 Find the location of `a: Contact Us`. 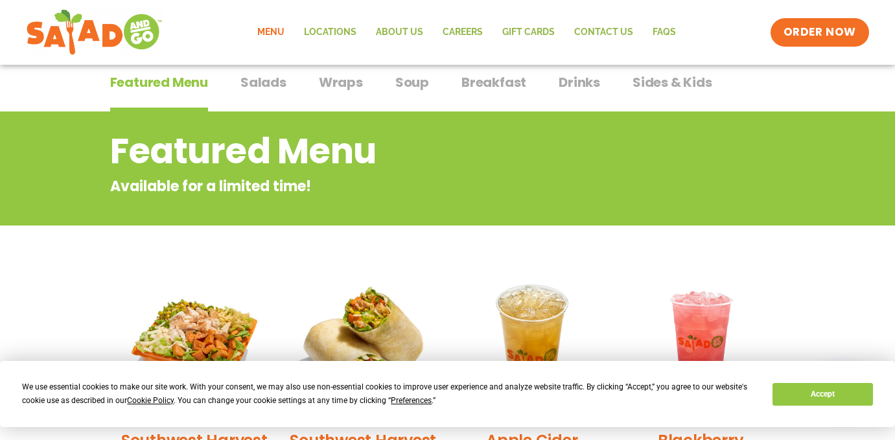

a: Contact Us is located at coordinates (603, 32).